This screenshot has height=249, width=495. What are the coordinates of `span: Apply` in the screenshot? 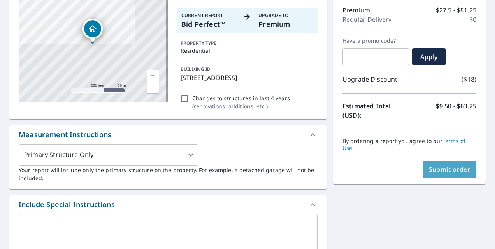 It's located at (429, 57).